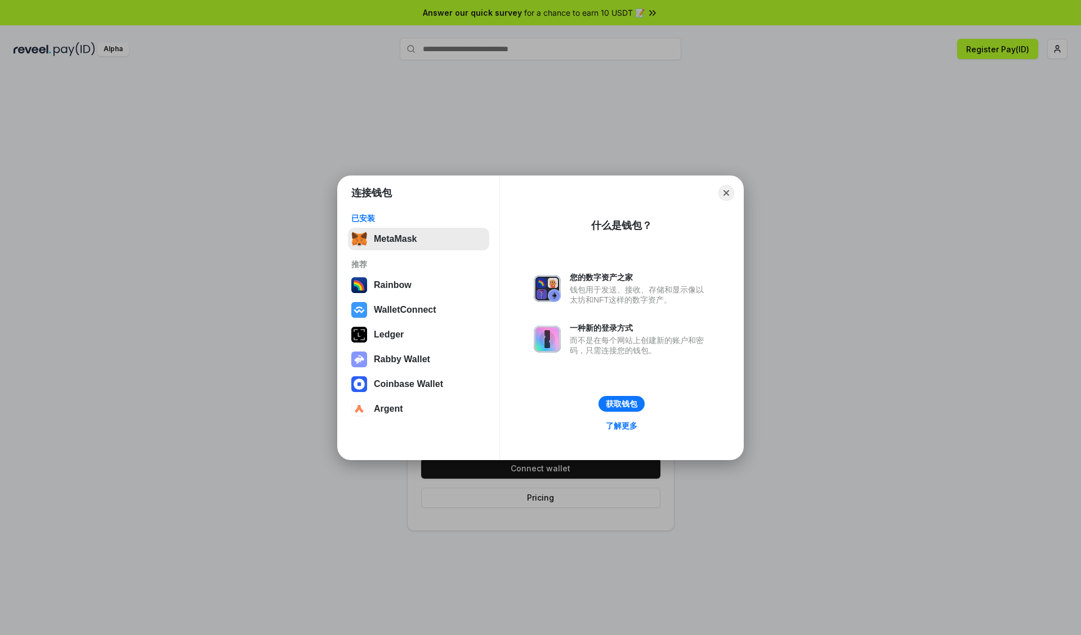 The image size is (1081, 635). Describe the element at coordinates (405, 310) in the screenshot. I see `div: WalletConnect` at that location.